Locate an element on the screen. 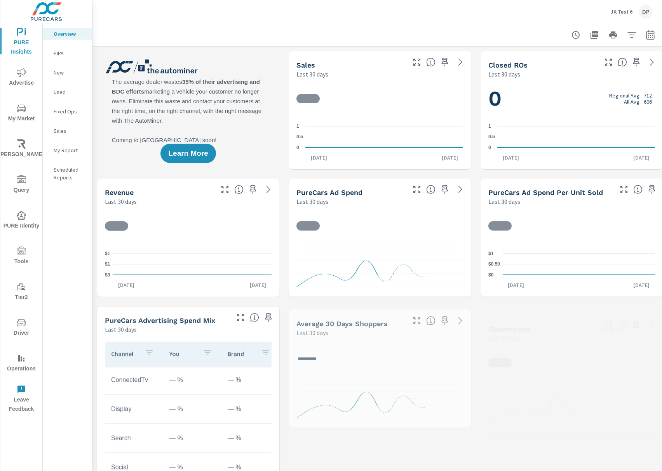 The height and width of the screenshot is (471, 662). p: PIPA is located at coordinates (69, 53).